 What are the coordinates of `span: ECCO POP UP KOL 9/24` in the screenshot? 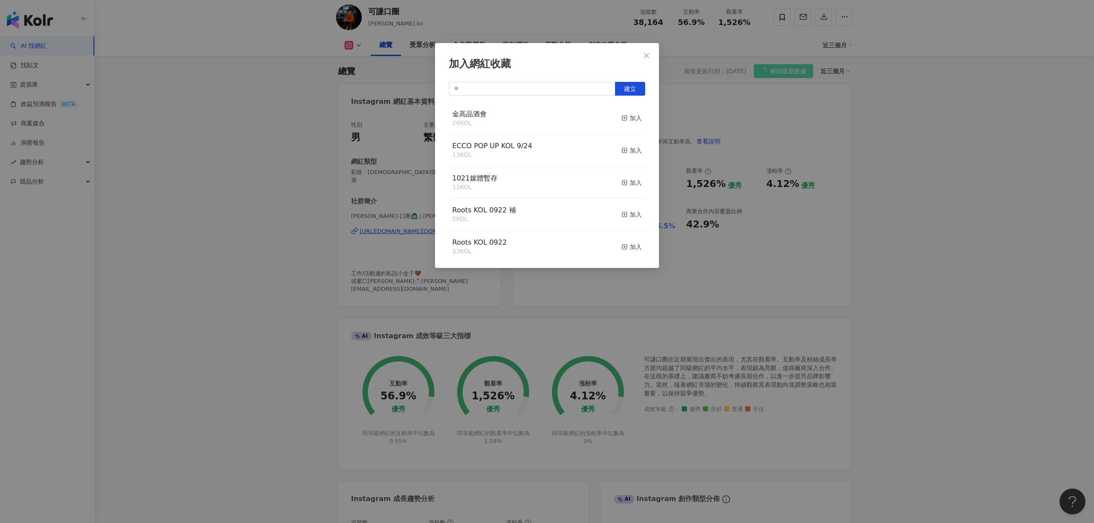 It's located at (493, 146).